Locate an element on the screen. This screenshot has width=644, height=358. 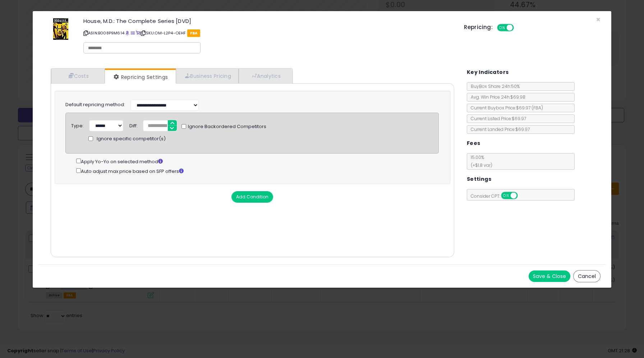
a: Costs is located at coordinates (78, 76).